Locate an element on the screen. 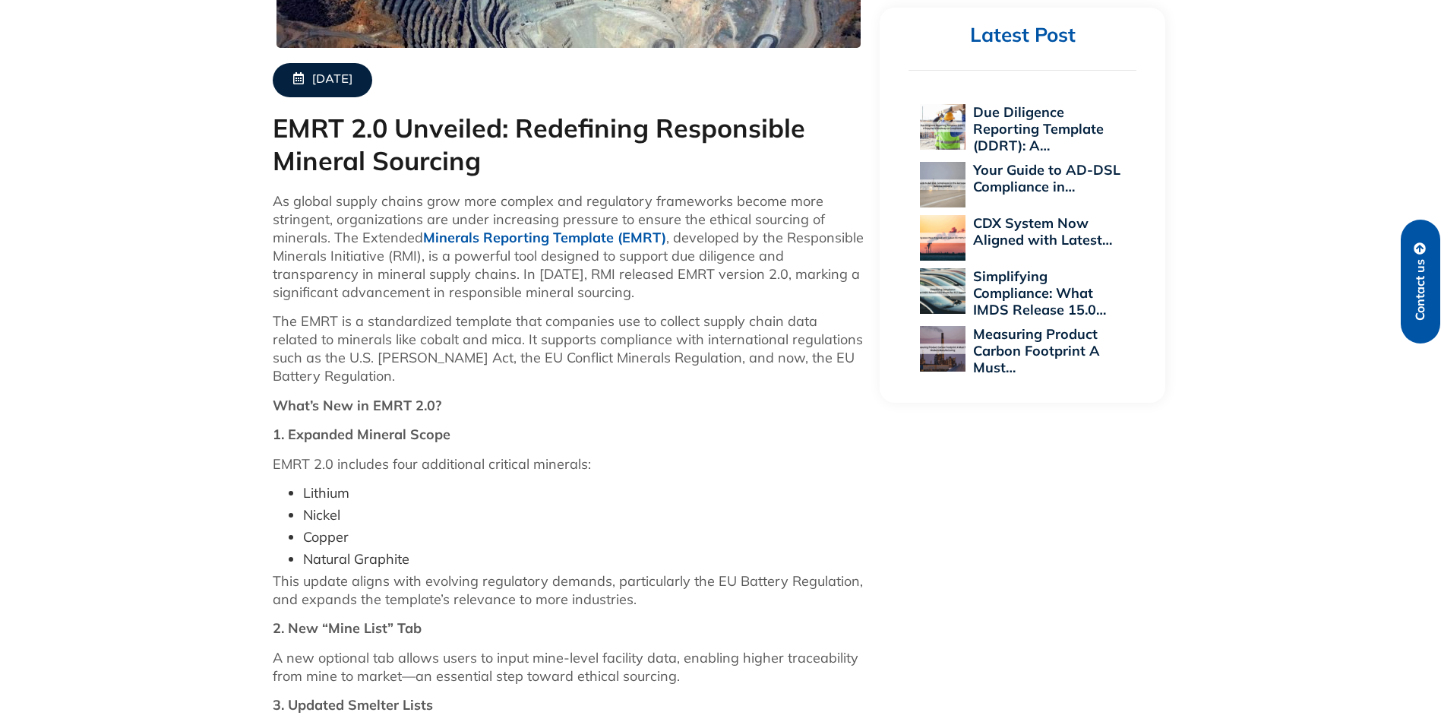 The width and height of the screenshot is (1441, 725). strong: 2. New “Mine List” Tab is located at coordinates (347, 627).